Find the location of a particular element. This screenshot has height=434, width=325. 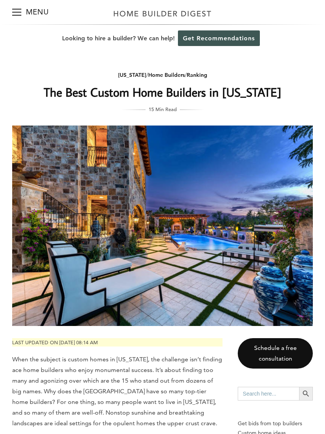

input: Search here... is located at coordinates (268, 394).